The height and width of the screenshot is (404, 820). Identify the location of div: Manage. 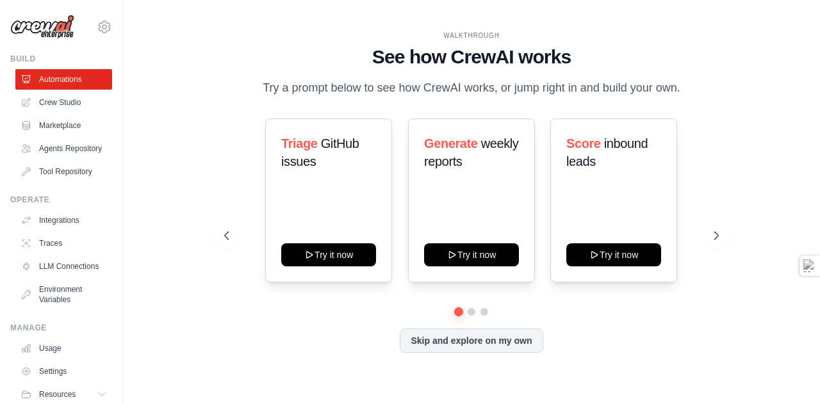
(61, 328).